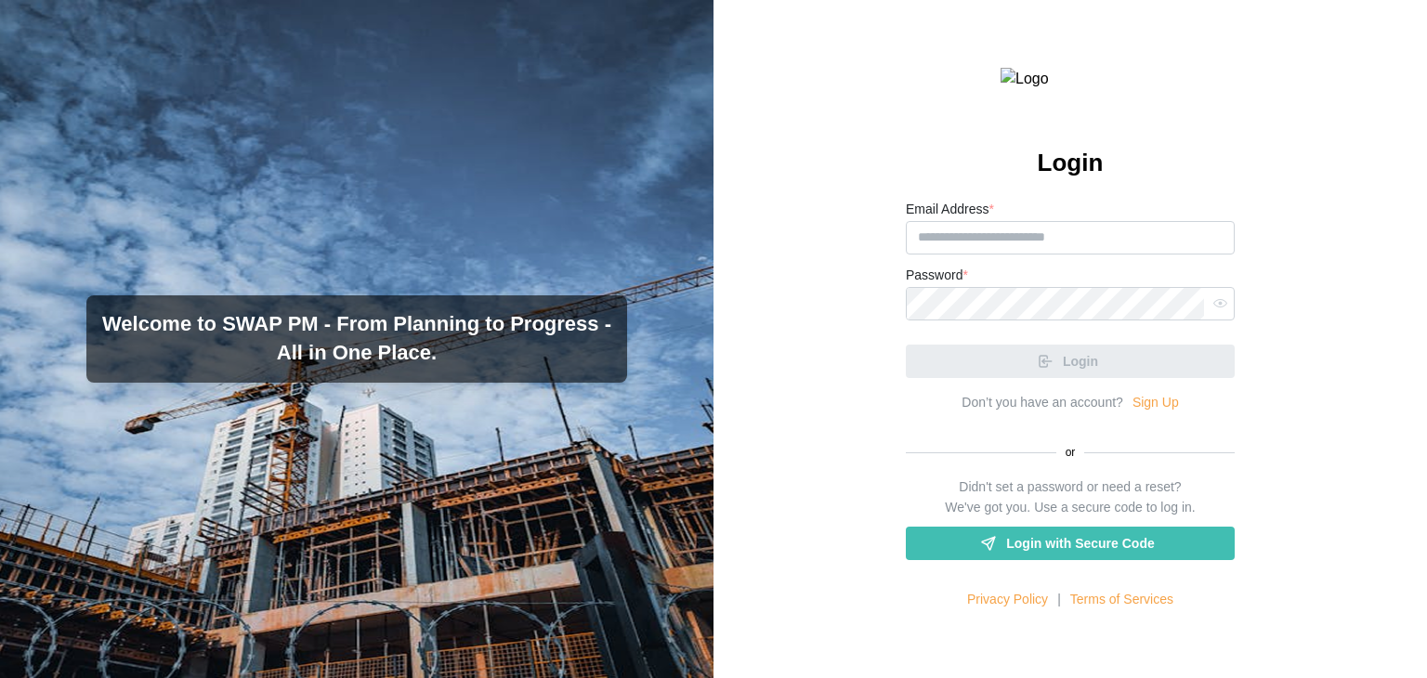  What do you see at coordinates (1069, 497) in the screenshot?
I see `div: Didn't set a password or need a reset? We've got you. Use a secure code to log in.` at bounding box center [1069, 497].